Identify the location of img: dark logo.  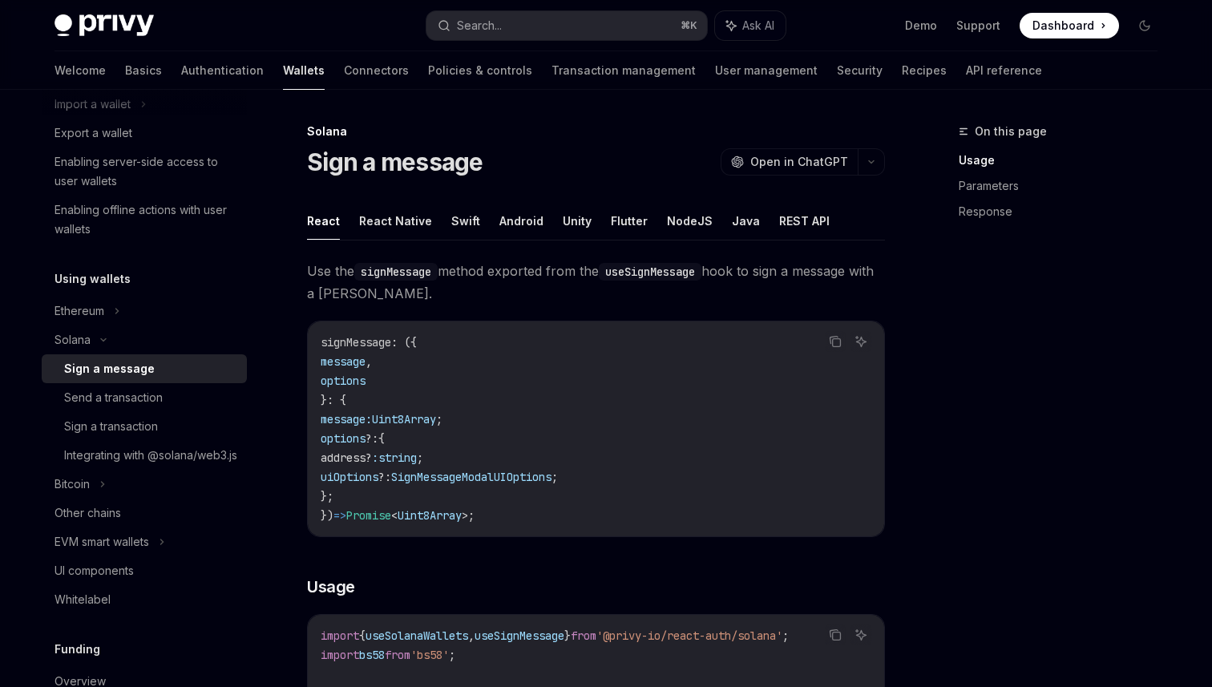
(104, 26).